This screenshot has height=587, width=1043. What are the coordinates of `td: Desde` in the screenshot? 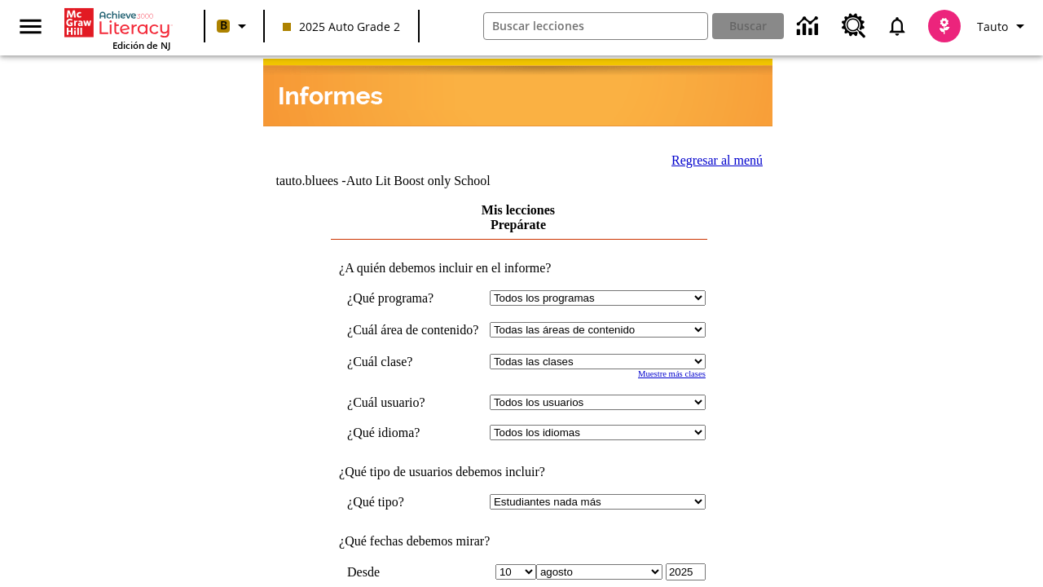 It's located at (414, 571).